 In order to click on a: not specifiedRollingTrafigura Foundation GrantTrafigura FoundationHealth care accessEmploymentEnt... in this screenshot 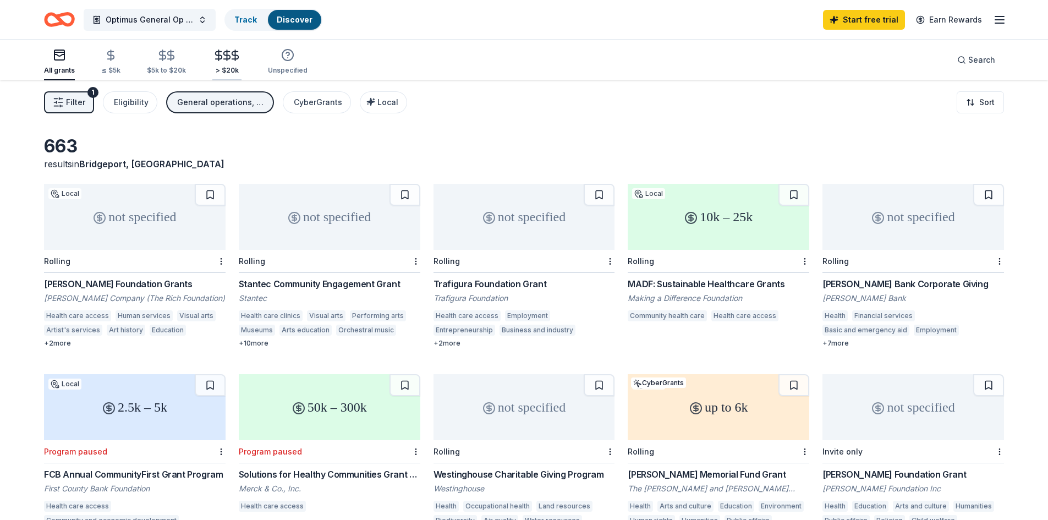, I will do `click(524, 266)`.